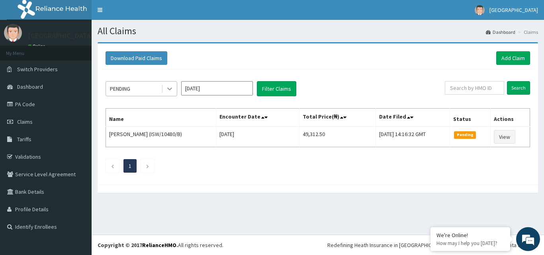  I want to click on footer: All rights reserved., so click(318, 245).